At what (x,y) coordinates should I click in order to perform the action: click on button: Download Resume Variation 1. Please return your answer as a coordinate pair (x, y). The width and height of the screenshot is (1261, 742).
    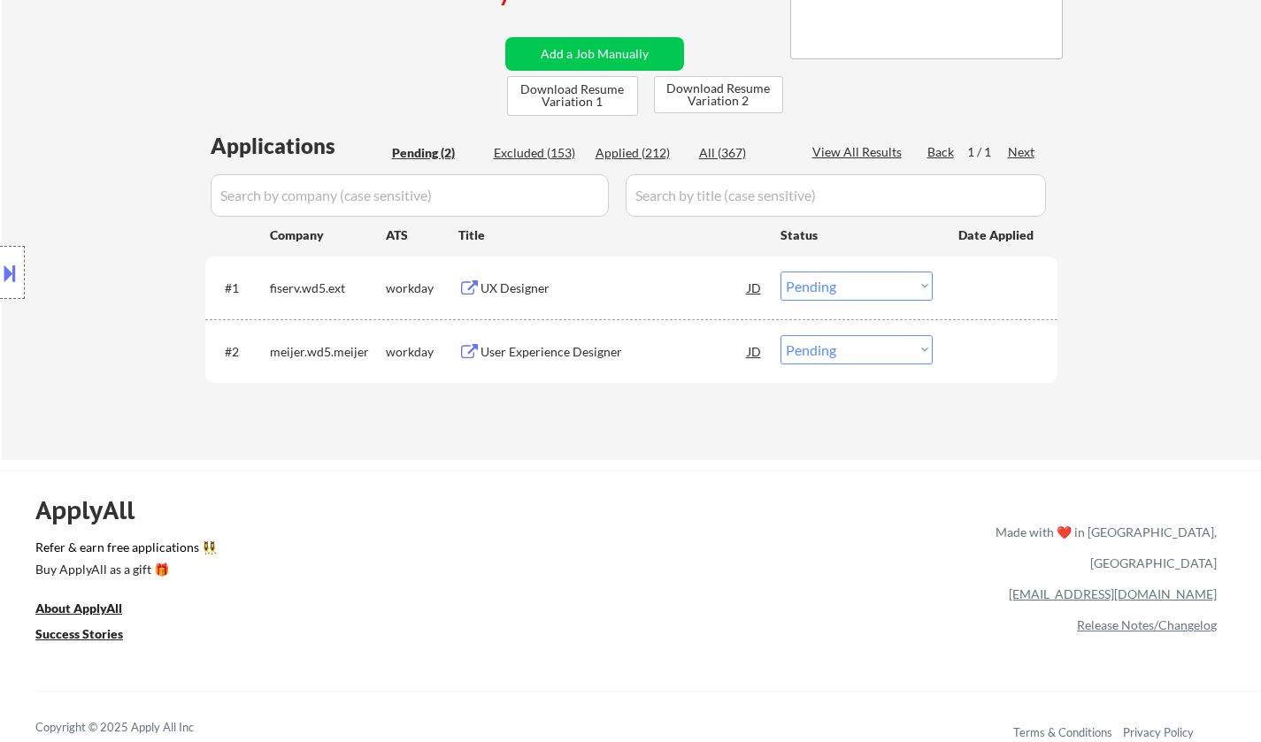
    Looking at the image, I should click on (572, 96).